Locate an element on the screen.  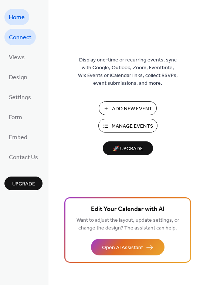
span: Manage Events is located at coordinates (132, 126).